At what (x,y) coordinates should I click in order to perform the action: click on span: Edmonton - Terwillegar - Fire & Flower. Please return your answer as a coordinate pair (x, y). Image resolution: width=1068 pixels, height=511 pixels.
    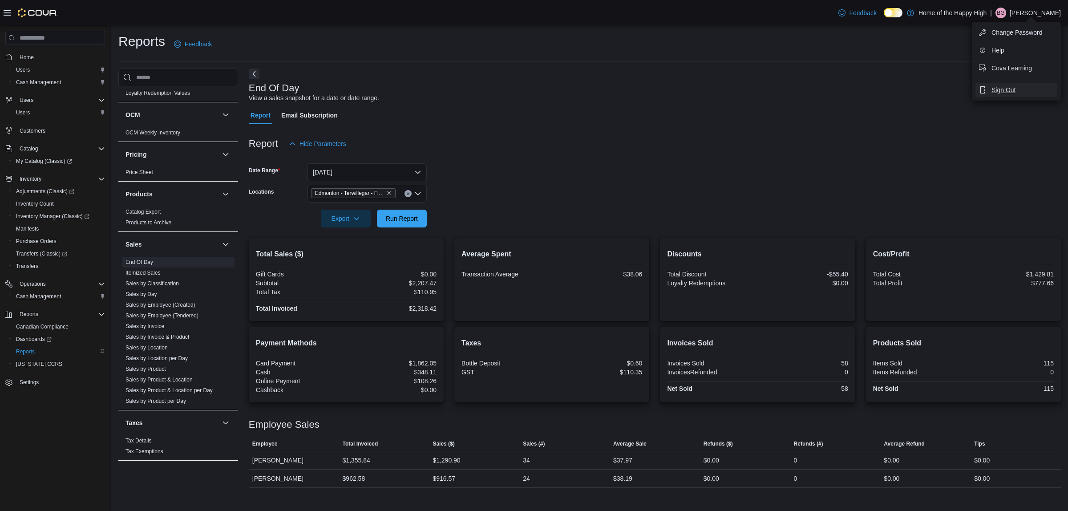
    Looking at the image, I should click on (353, 193).